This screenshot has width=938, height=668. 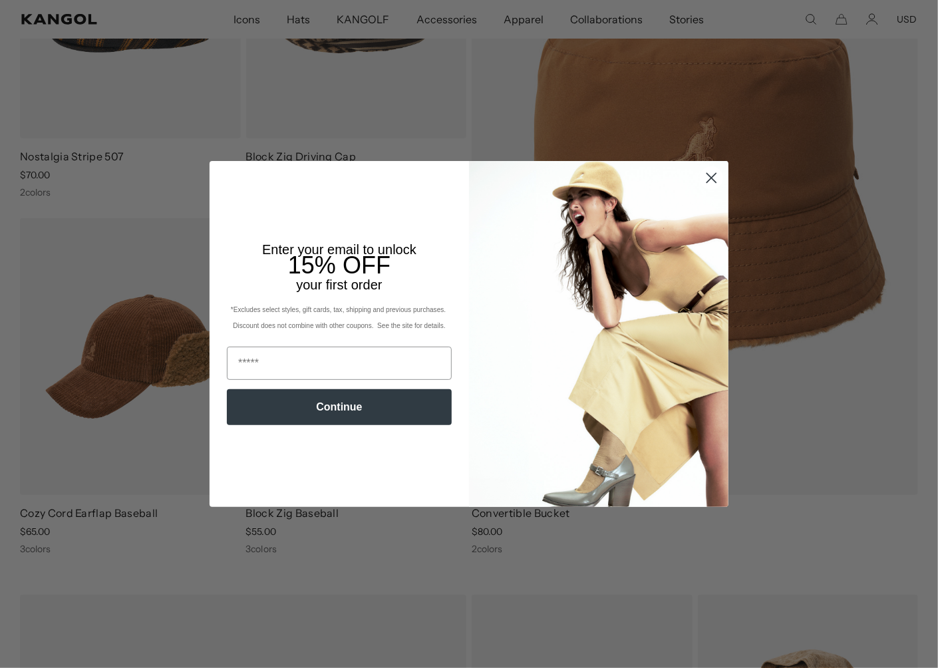 I want to click on span: your first order, so click(x=339, y=285).